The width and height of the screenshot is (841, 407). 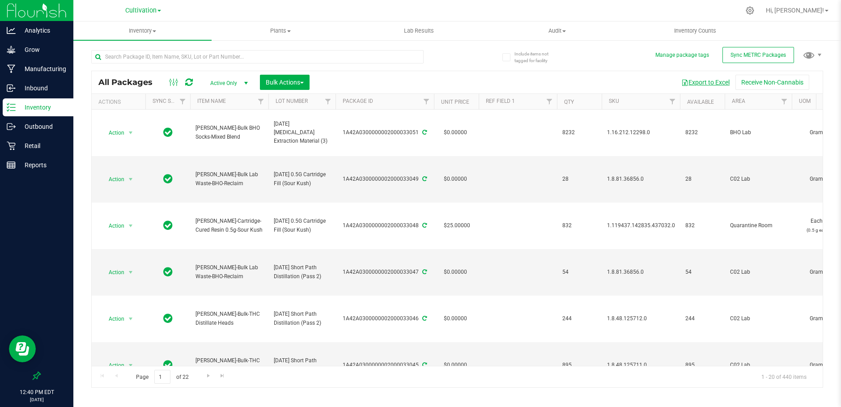 I want to click on p: Manufacturing, so click(x=43, y=69).